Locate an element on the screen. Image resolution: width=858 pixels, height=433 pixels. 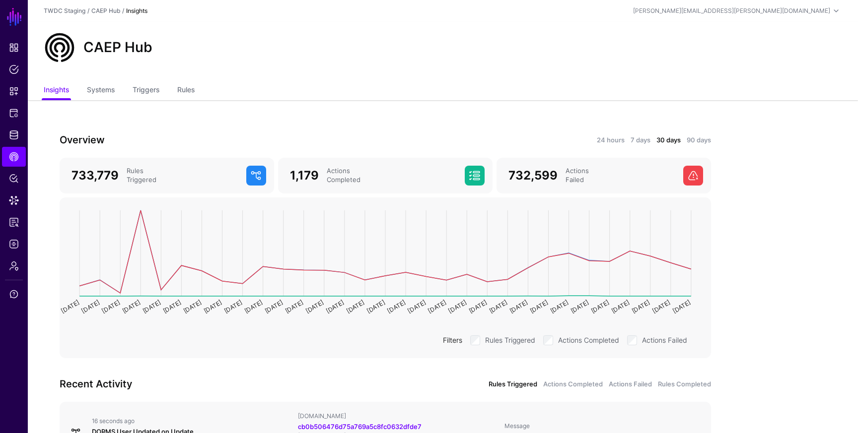
a: Protected Systems is located at coordinates (14, 113).